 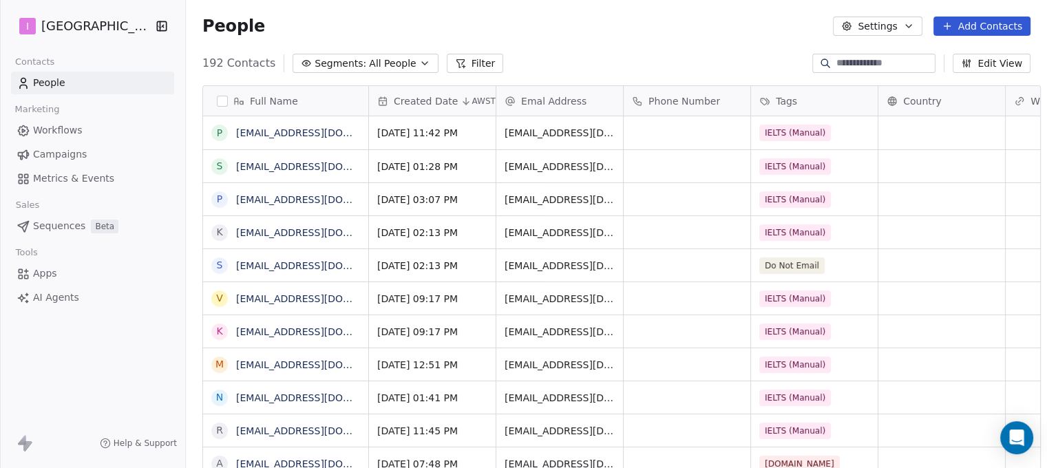 What do you see at coordinates (59, 226) in the screenshot?
I see `span: Sequences` at bounding box center [59, 226].